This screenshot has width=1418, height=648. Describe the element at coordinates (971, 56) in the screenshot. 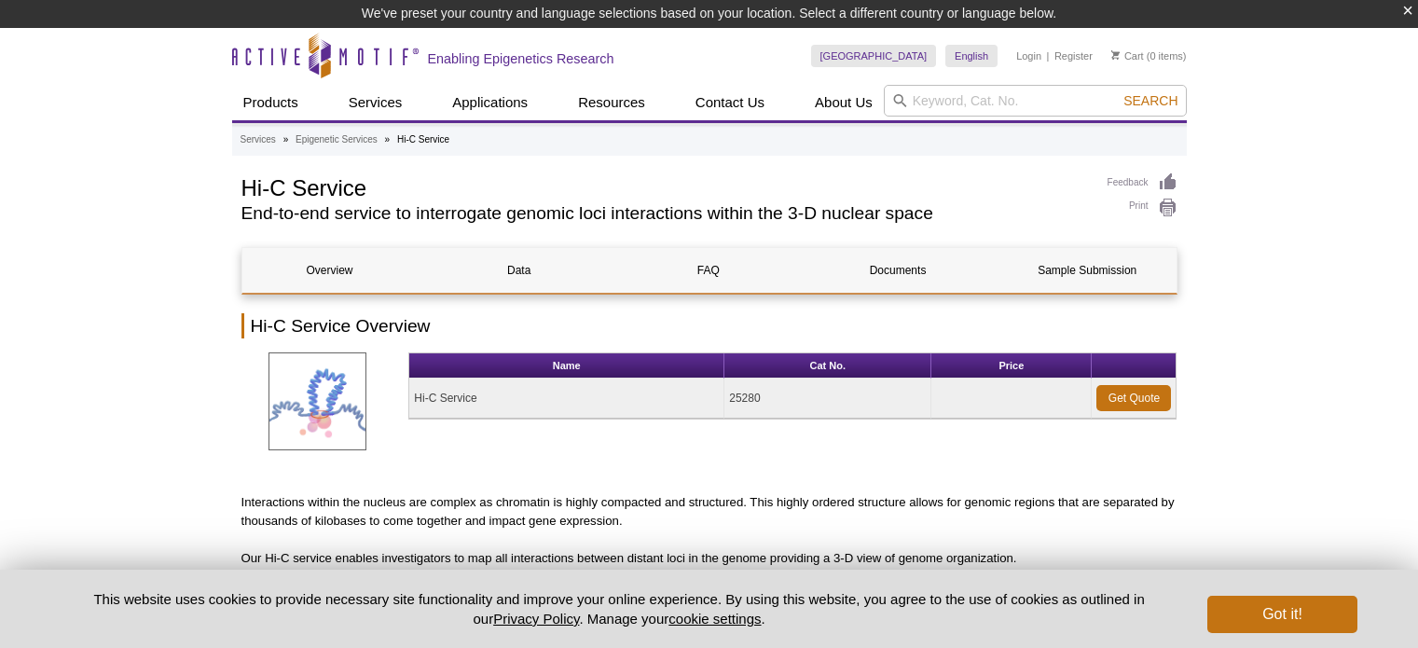

I see `a: English` at that location.